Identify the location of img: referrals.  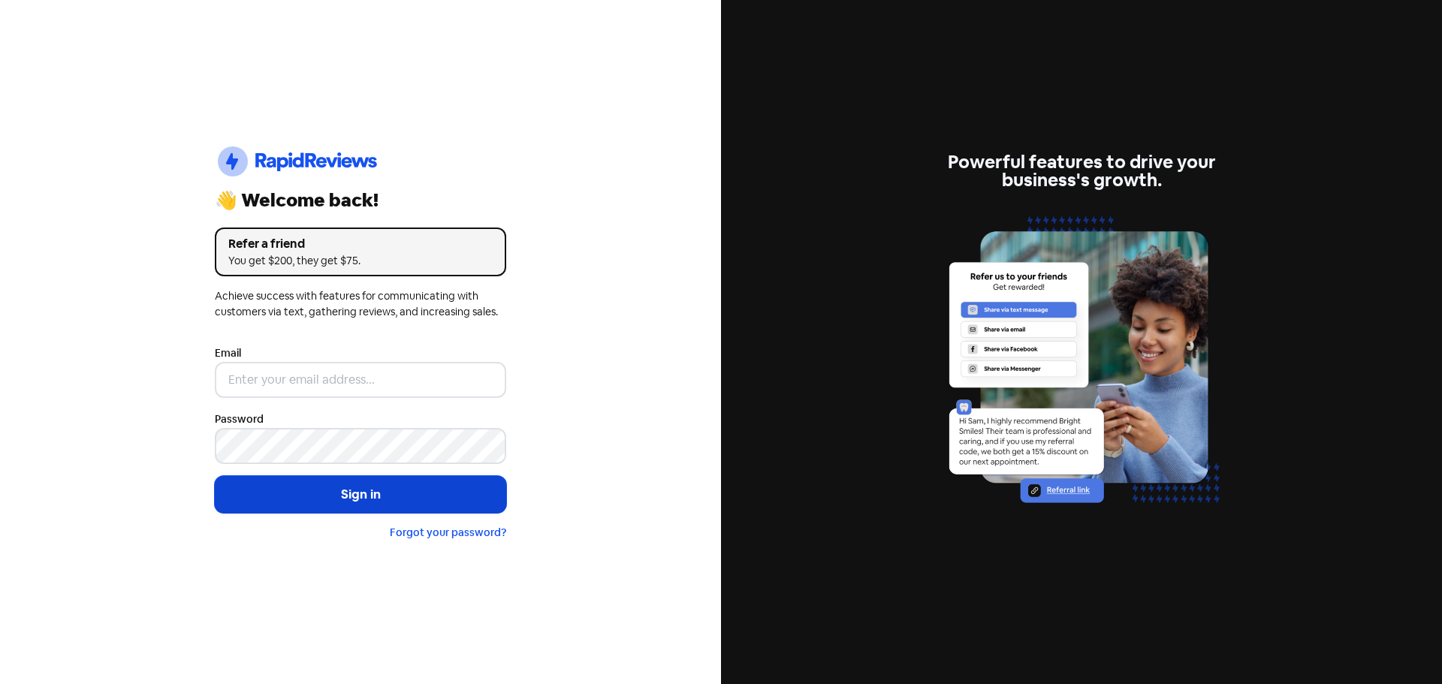
(1082, 369).